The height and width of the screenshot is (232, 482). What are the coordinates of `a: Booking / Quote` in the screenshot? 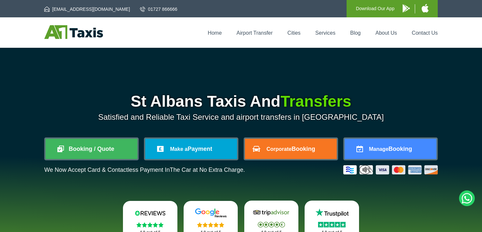 It's located at (91, 149).